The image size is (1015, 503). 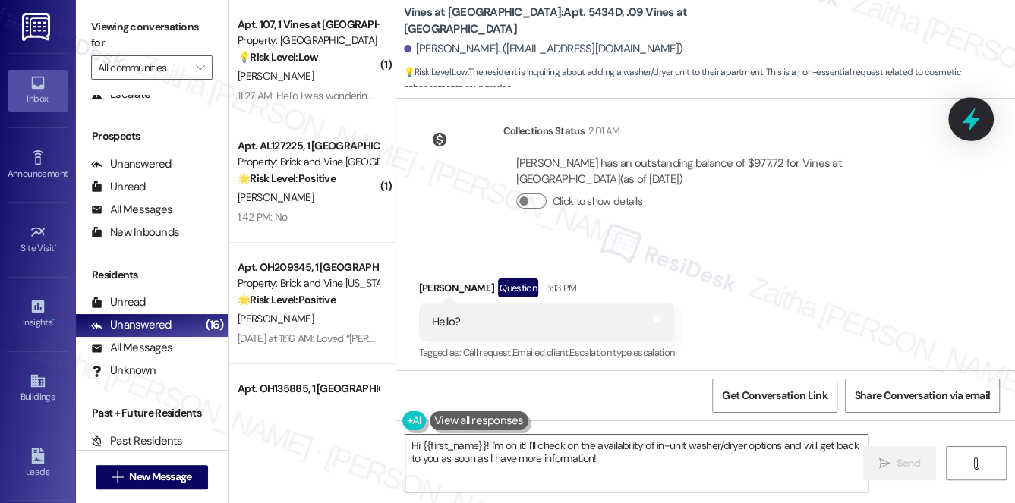 I want to click on div: 11:27 AM: Hello I was wondering how can i split my rent? Which company do y'all use, so click(x=421, y=96).